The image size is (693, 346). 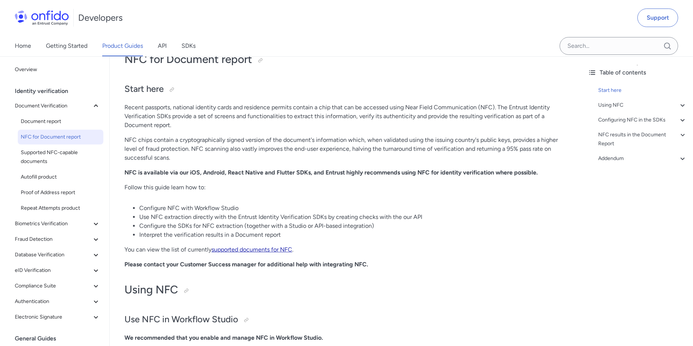 What do you see at coordinates (60, 193) in the screenshot?
I see `span: Proof of Address report` at bounding box center [60, 193].